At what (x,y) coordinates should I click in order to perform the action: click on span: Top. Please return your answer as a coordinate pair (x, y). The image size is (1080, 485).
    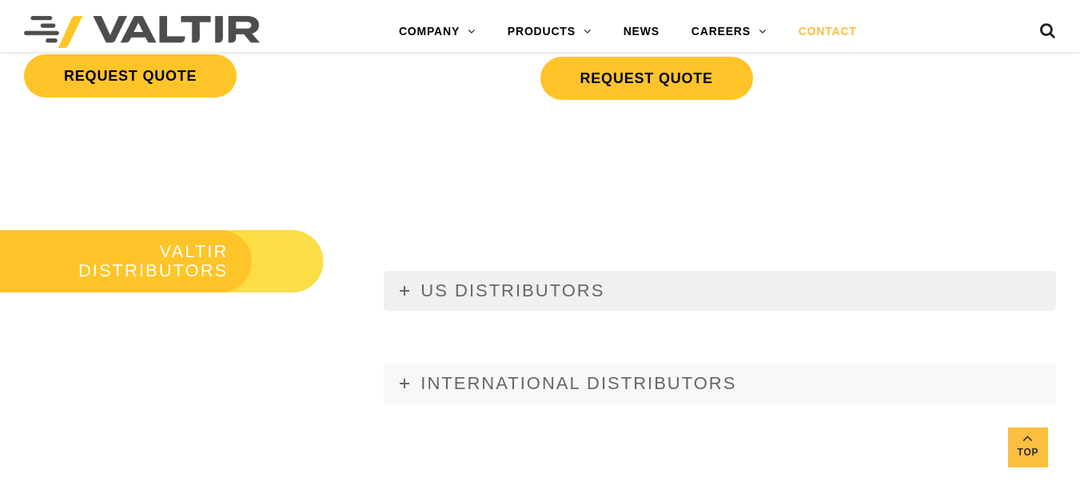
    Looking at the image, I should click on (1028, 452).